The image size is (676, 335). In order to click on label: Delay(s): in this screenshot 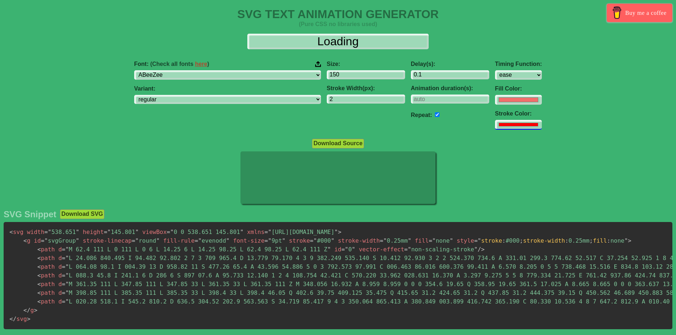, I will do `click(450, 64)`.